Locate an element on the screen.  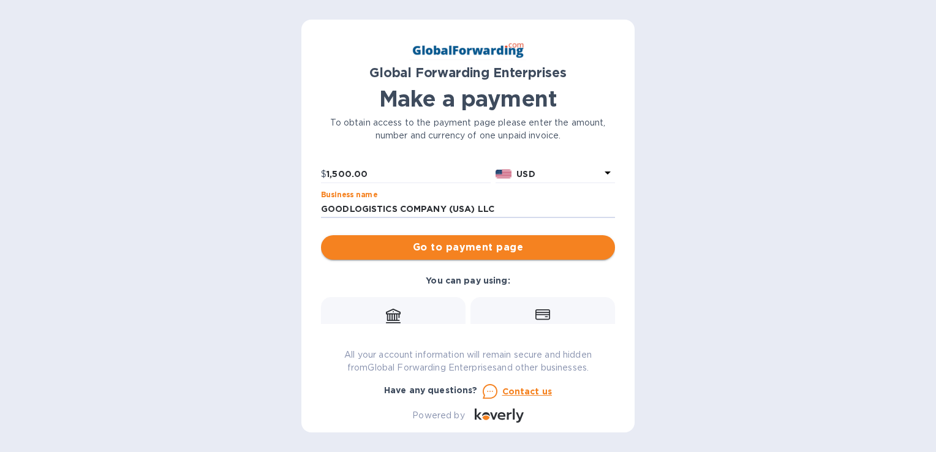
label: Business name is located at coordinates (349, 195).